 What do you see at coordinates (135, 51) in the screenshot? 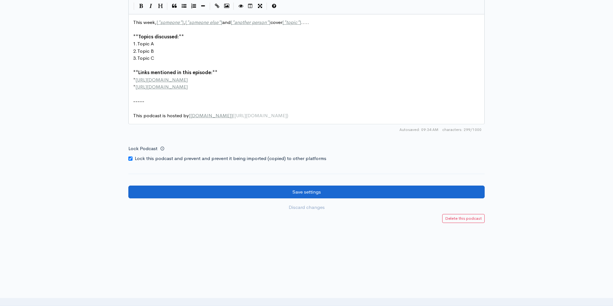
I see `span: 2.` at bounding box center [135, 51].